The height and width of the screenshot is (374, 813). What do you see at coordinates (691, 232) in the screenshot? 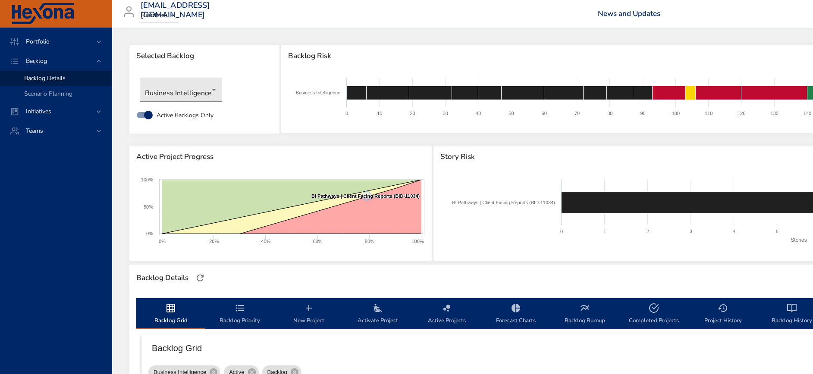
I see `text: 3` at bounding box center [691, 232].